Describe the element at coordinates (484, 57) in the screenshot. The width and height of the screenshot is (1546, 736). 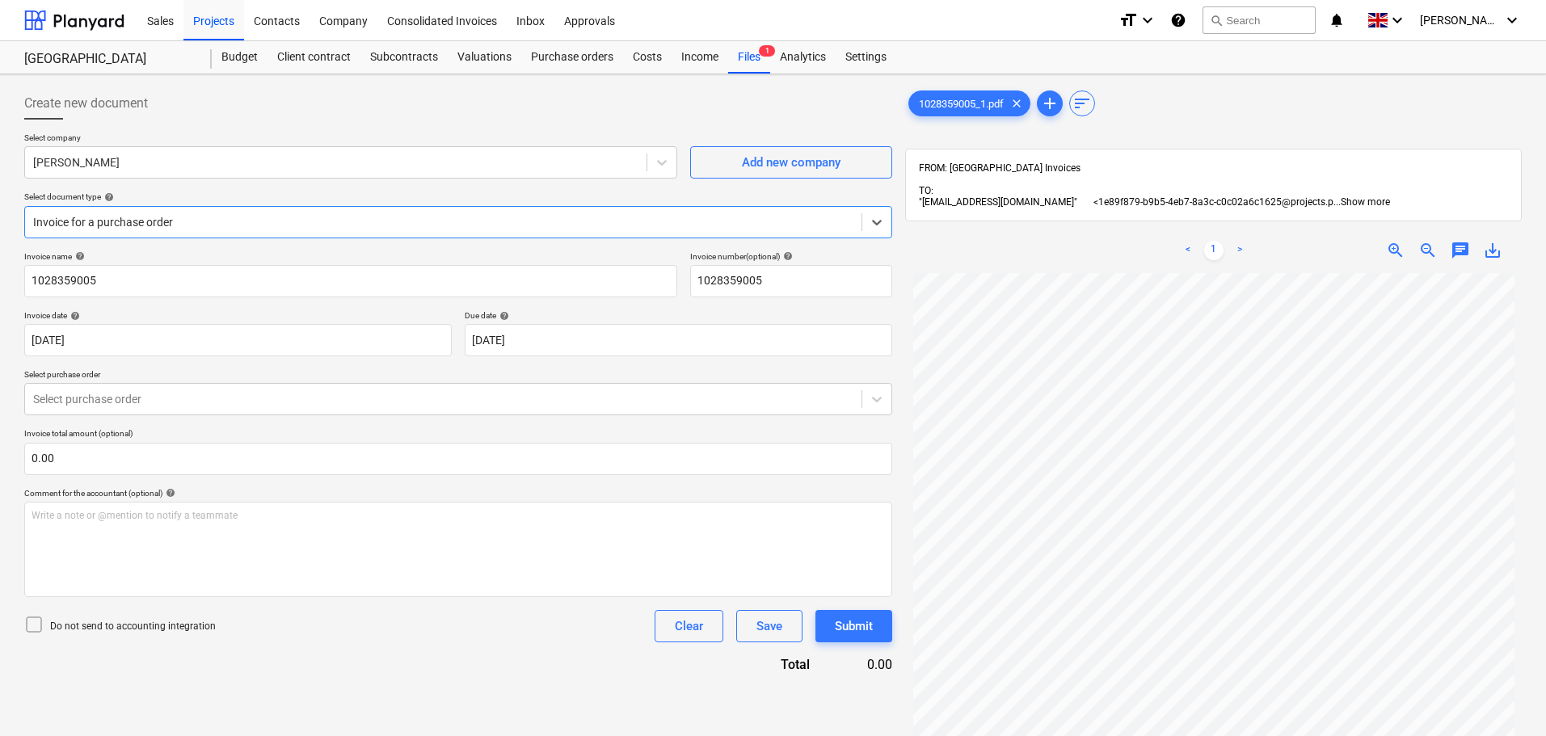
I see `div: Valuations` at that location.